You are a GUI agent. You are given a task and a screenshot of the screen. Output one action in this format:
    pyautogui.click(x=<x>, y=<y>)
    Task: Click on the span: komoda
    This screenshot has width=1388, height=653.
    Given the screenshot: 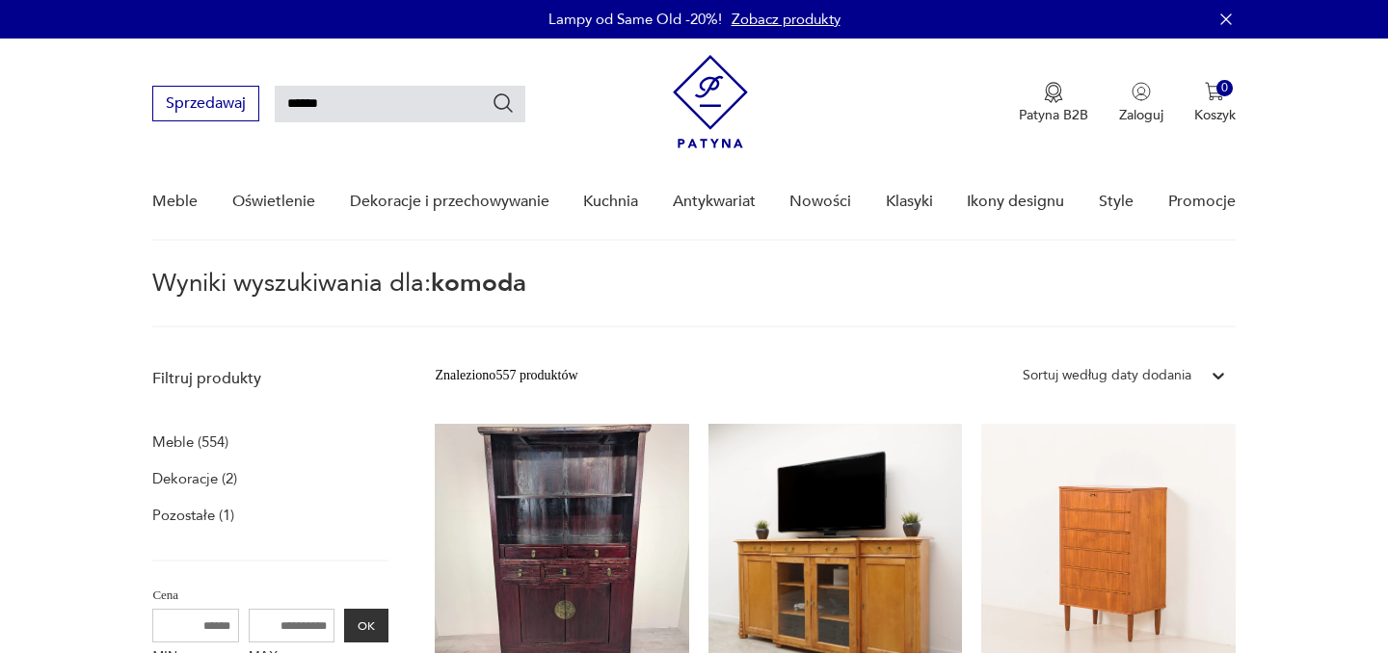 What is the action you would take?
    pyautogui.click(x=478, y=283)
    